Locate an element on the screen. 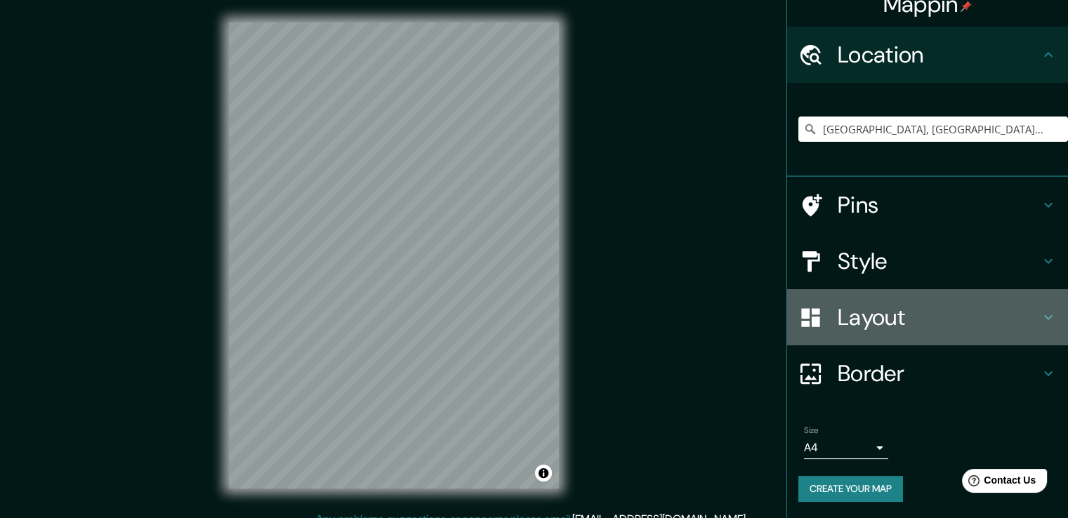 The height and width of the screenshot is (518, 1068). img: pin-icon.png is located at coordinates (966, 6).